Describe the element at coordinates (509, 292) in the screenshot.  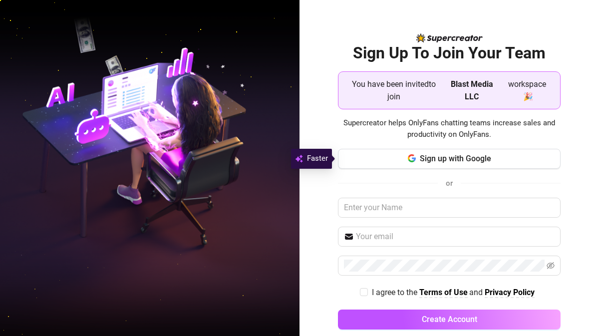
I see `a: Privacy Policy` at that location.